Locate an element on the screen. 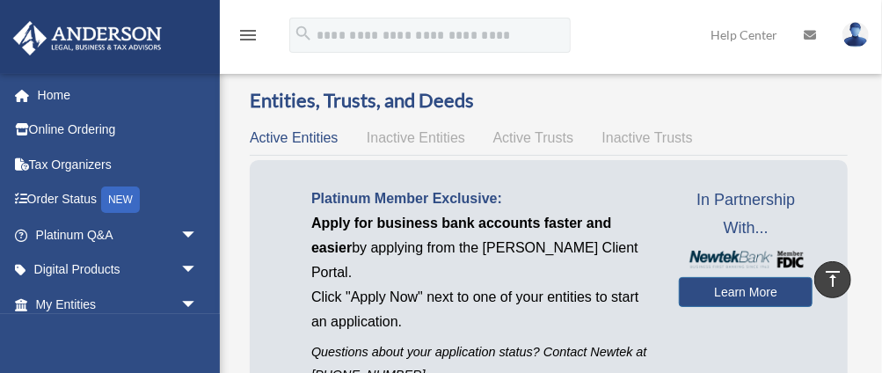 Image resolution: width=882 pixels, height=373 pixels. i: search is located at coordinates (303, 33).